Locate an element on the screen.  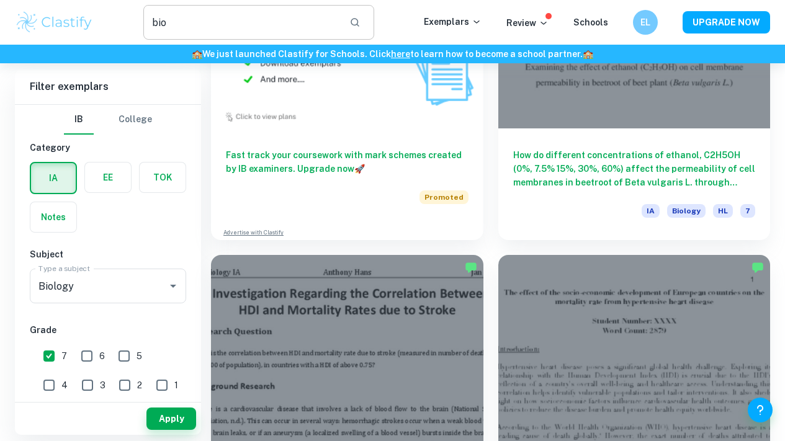
input: Search for any exemplars... is located at coordinates (241, 22).